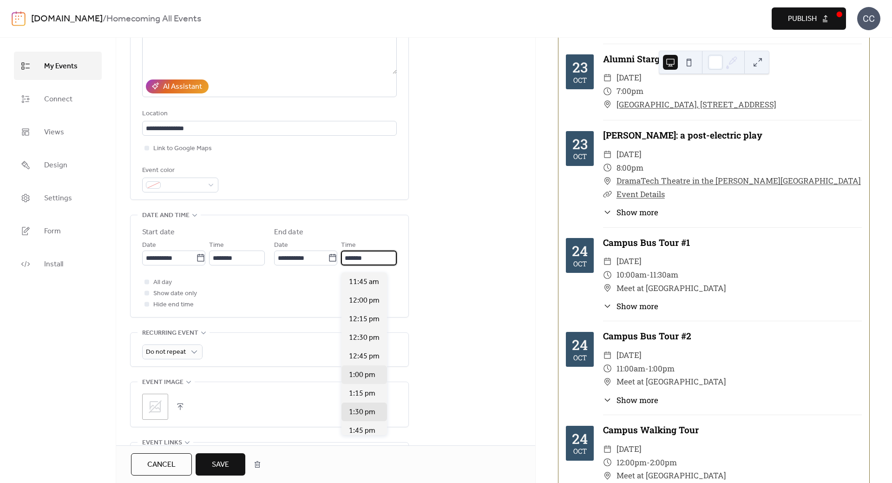 The height and width of the screenshot is (483, 892). I want to click on div: CC, so click(869, 19).